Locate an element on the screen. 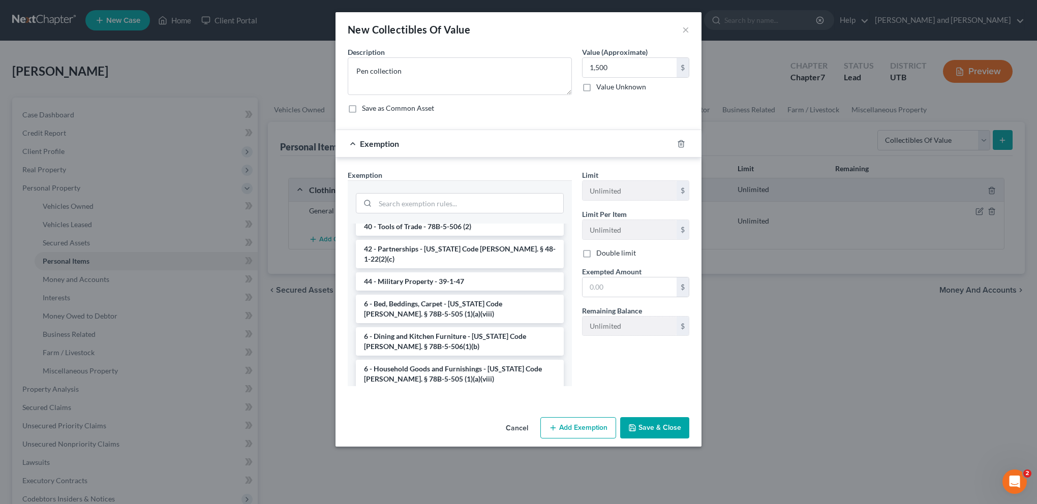 The image size is (1037, 504). li: 40 - Tools of Trade - 78B-5-506 (2) is located at coordinates (460, 227).